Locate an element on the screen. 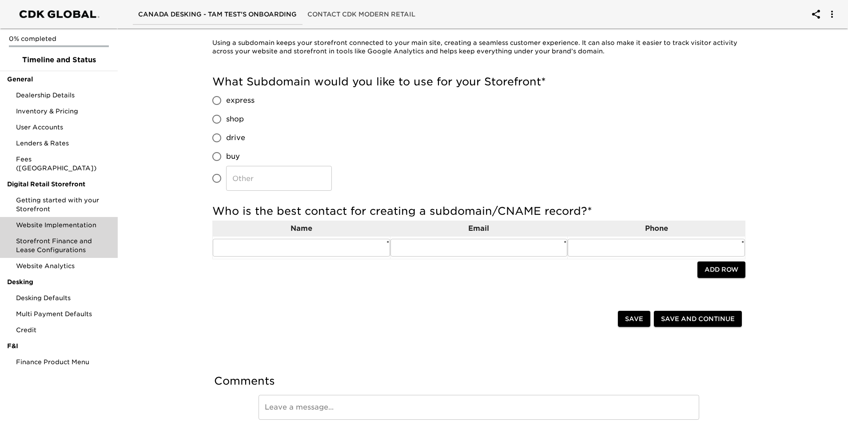 This screenshot has height=426, width=848. span: Contact CDK Modern Retail is located at coordinates (361, 14).